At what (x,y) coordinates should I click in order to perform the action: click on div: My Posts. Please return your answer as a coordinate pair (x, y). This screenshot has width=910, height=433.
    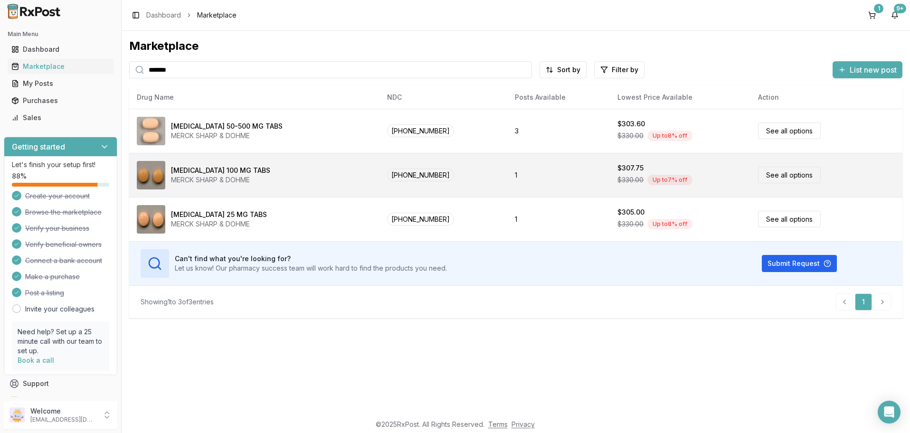
    Looking at the image, I should click on (60, 84).